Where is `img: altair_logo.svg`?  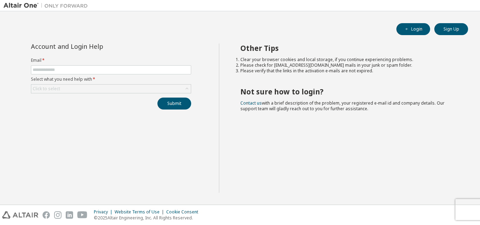
img: altair_logo.svg is located at coordinates (20, 215).